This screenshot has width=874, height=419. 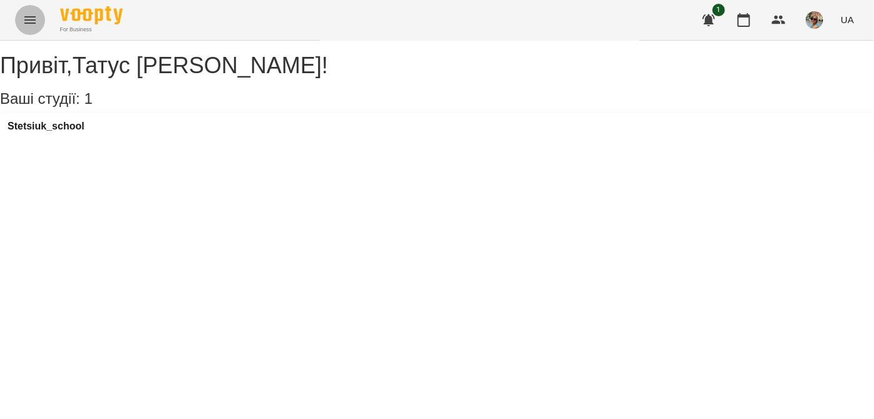 I want to click on h3: Stetsiuk_school, so click(x=46, y=126).